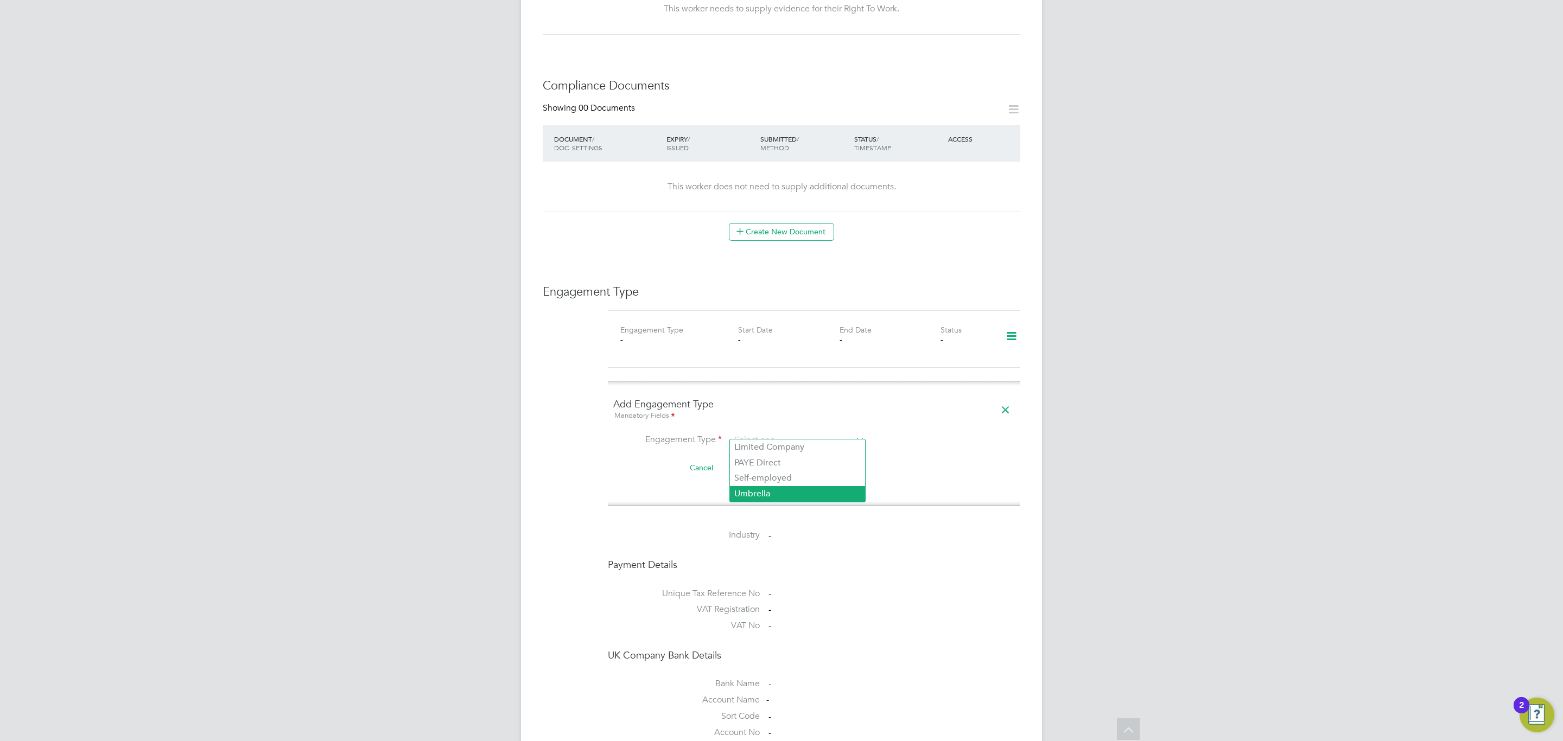 This screenshot has width=1563, height=741. What do you see at coordinates (797, 441) in the screenshot?
I see `input: Select one` at bounding box center [797, 441].